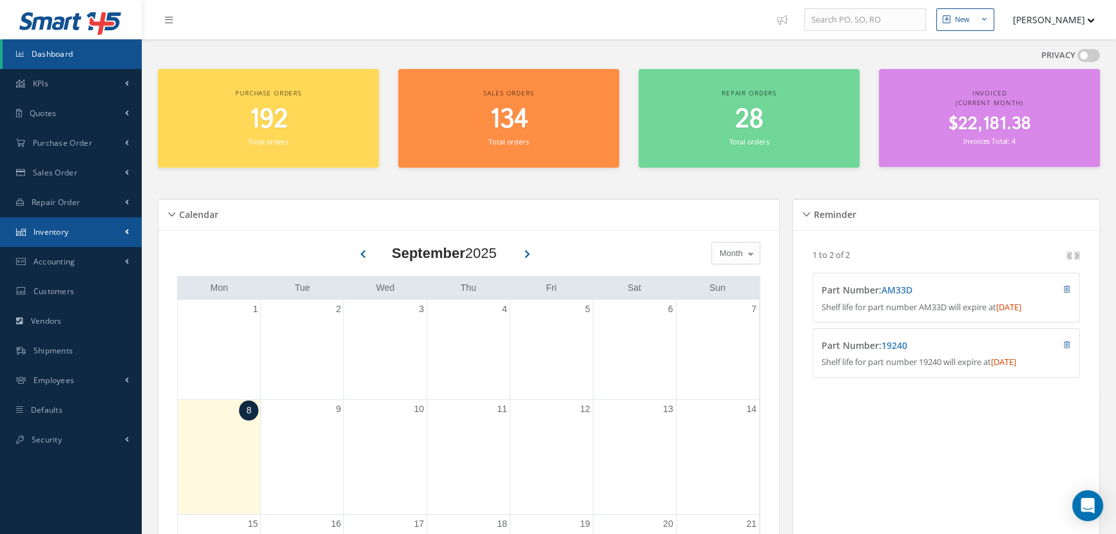  What do you see at coordinates (253, 523) in the screenshot?
I see `a: September 15, 2025` at bounding box center [253, 523].